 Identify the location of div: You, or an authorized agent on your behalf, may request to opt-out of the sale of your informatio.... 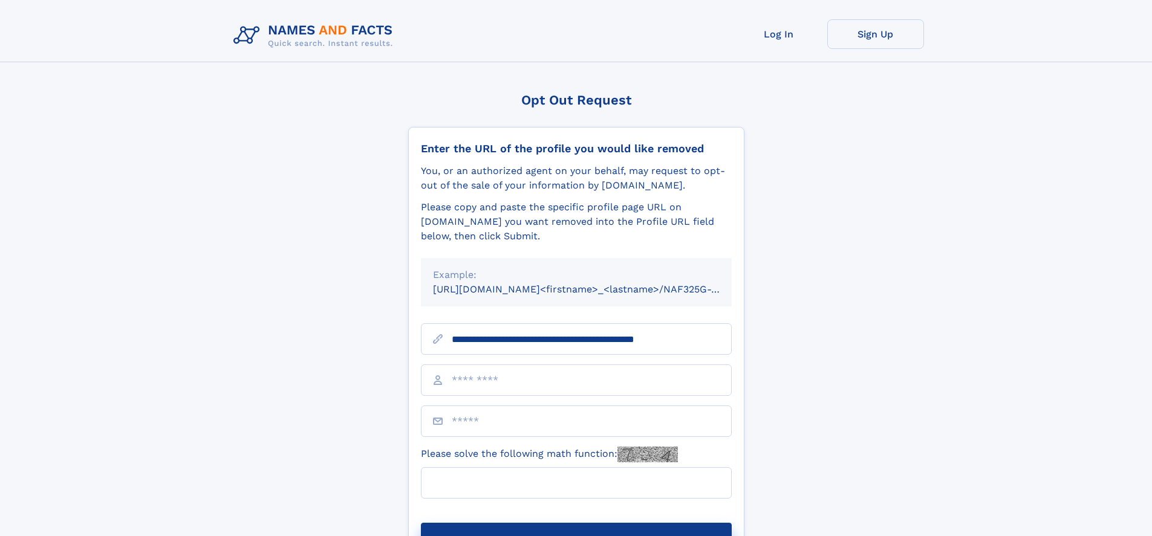
(576, 178).